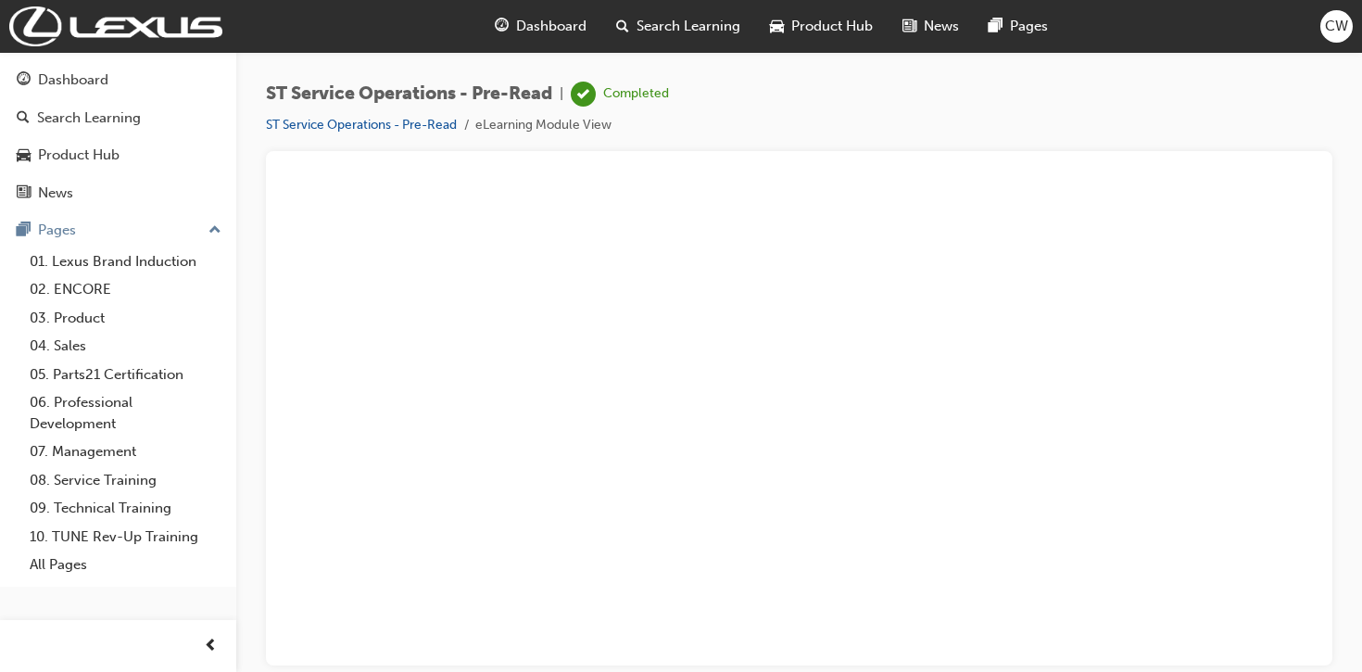 This screenshot has width=1362, height=672. Describe the element at coordinates (118, 80) in the screenshot. I see `a: Dashboard` at that location.